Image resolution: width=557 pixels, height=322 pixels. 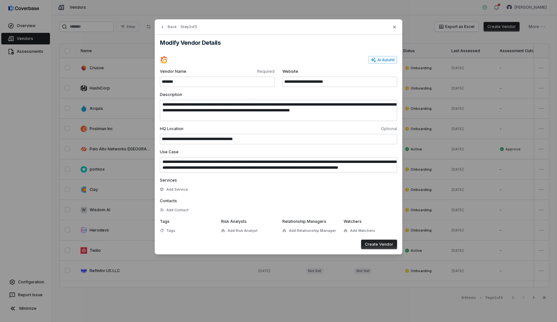 What do you see at coordinates (383, 60) in the screenshot?
I see `button: AI Autofill` at bounding box center [383, 60].